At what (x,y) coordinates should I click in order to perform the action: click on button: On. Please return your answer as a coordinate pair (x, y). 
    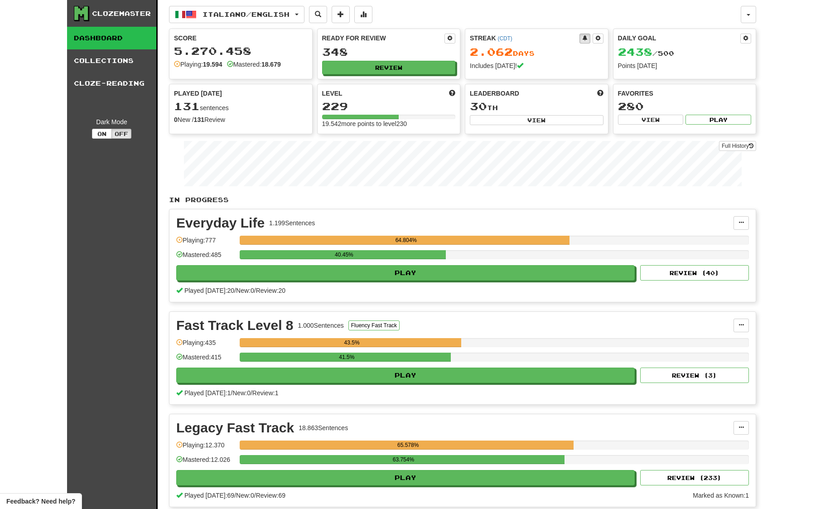
    Looking at the image, I should click on (102, 134).